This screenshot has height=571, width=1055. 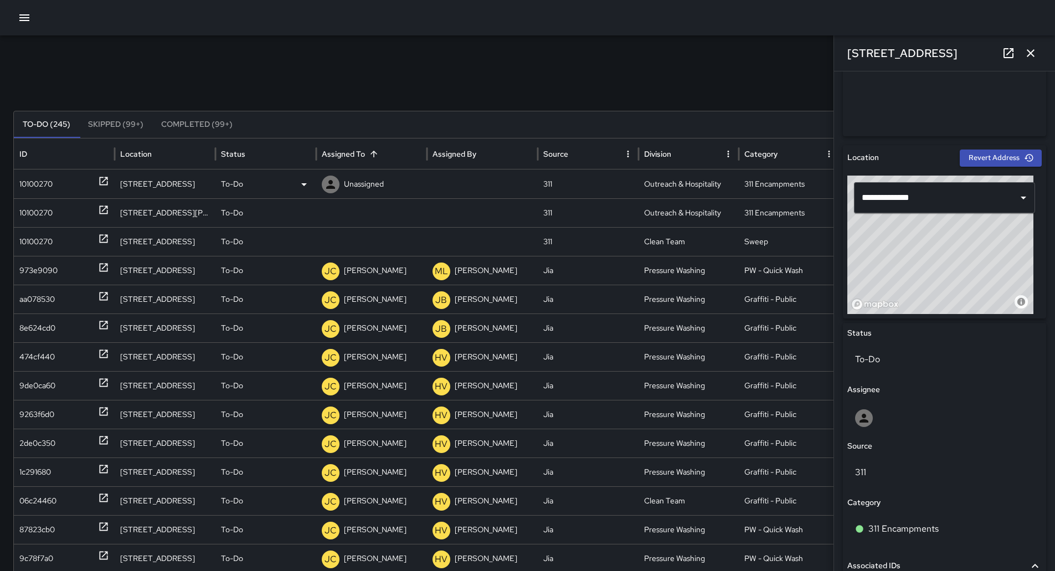 I want to click on button: Completed (99+), so click(x=197, y=125).